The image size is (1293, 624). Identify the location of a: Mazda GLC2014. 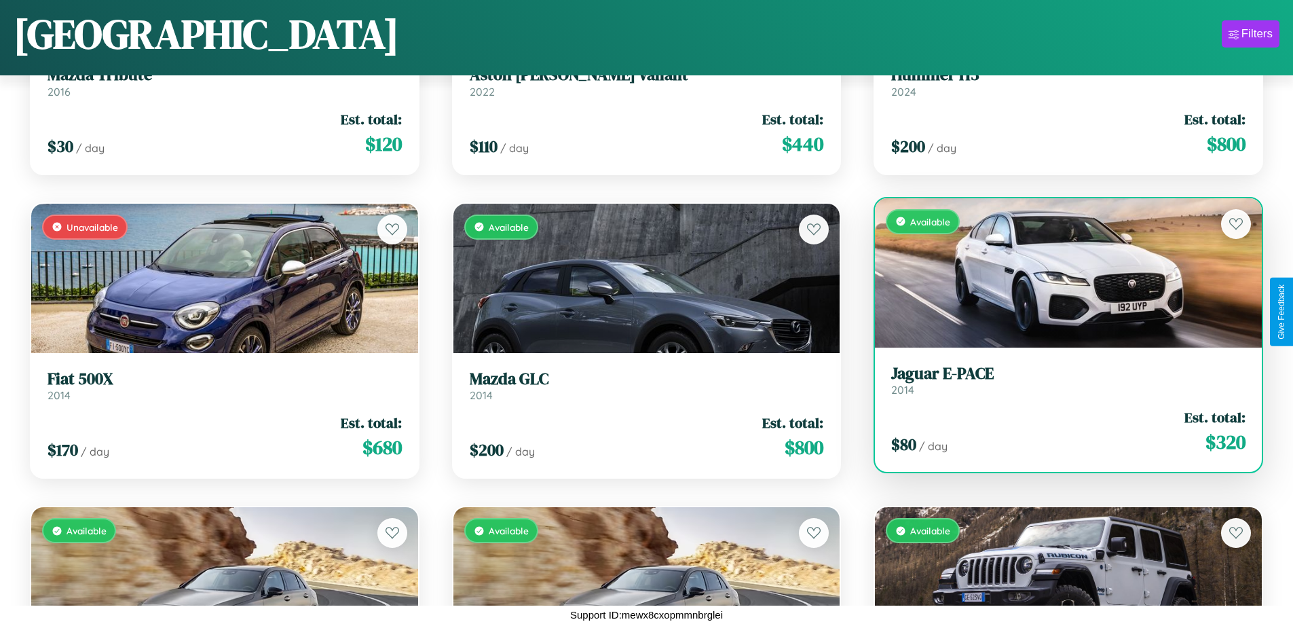
(647, 386).